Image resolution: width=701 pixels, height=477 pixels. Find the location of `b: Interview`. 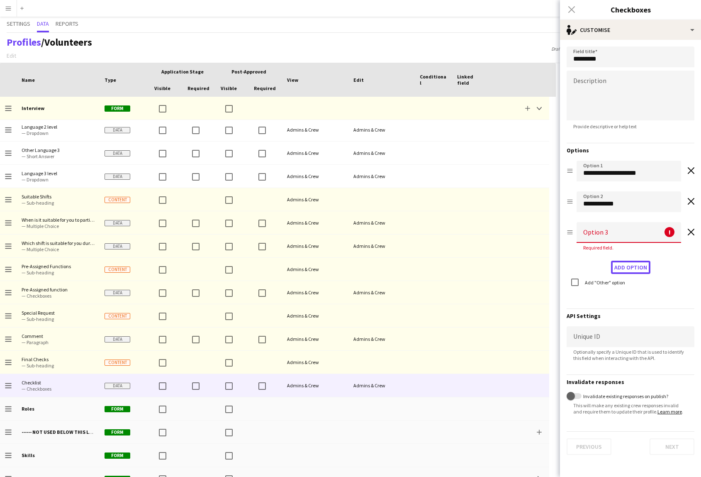

b: Interview is located at coordinates (33, 108).